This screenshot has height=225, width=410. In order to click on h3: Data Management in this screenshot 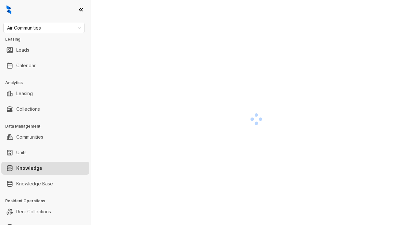, I will do `click(48, 126)`.